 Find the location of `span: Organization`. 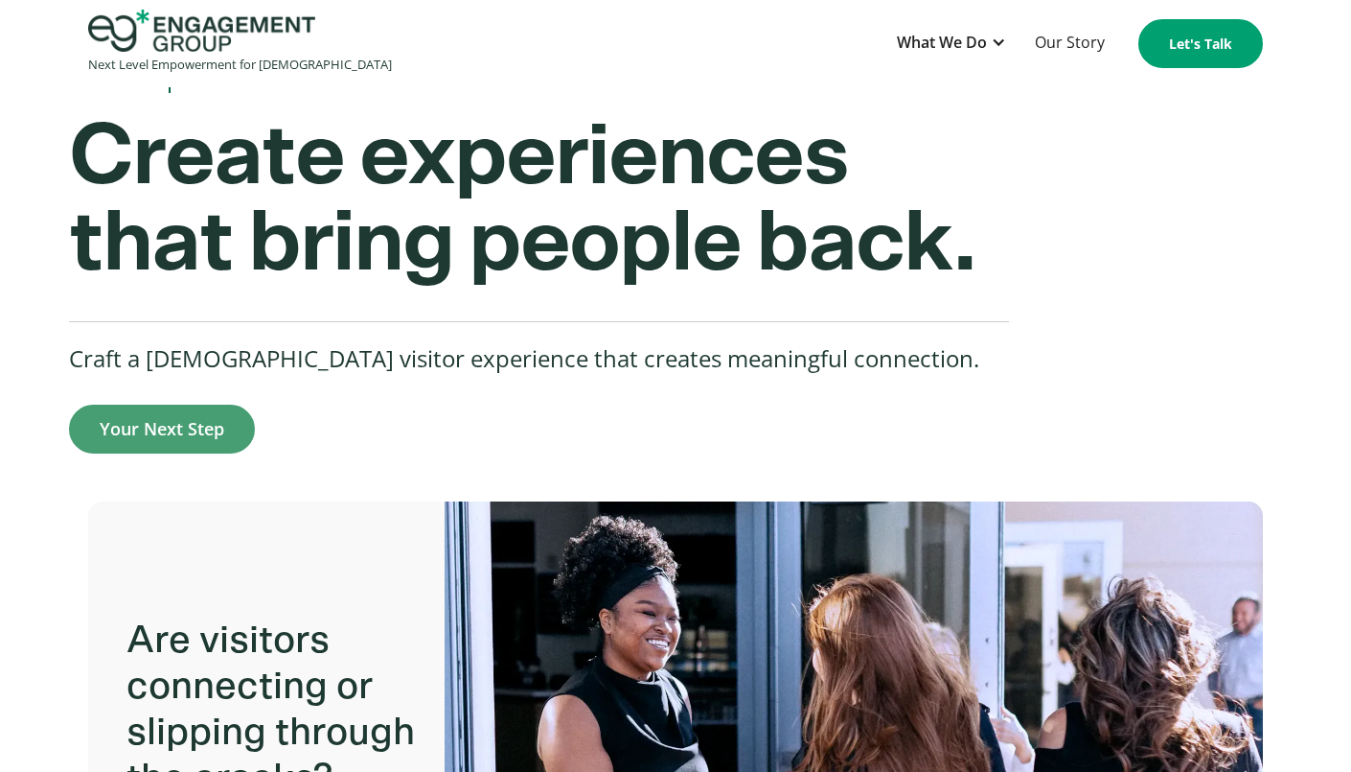

span: Organization is located at coordinates (451, 87).